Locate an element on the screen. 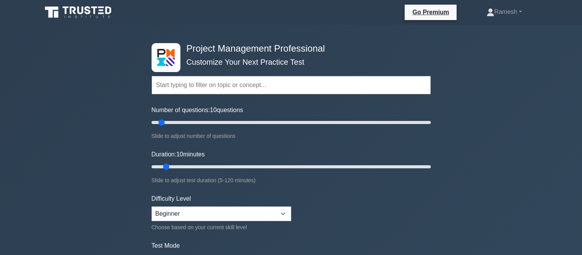 The height and width of the screenshot is (255, 582). label: Number of questions: questions is located at coordinates (197, 110).